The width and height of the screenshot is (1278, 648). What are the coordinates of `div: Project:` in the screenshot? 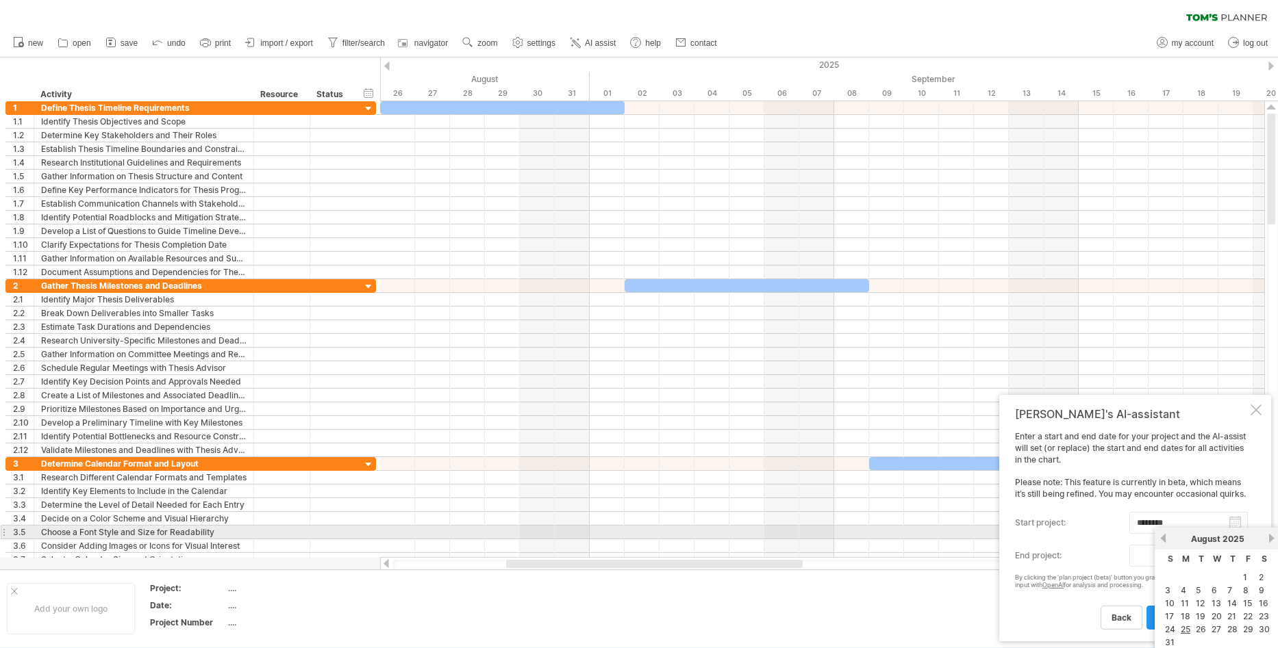 It's located at (188, 588).